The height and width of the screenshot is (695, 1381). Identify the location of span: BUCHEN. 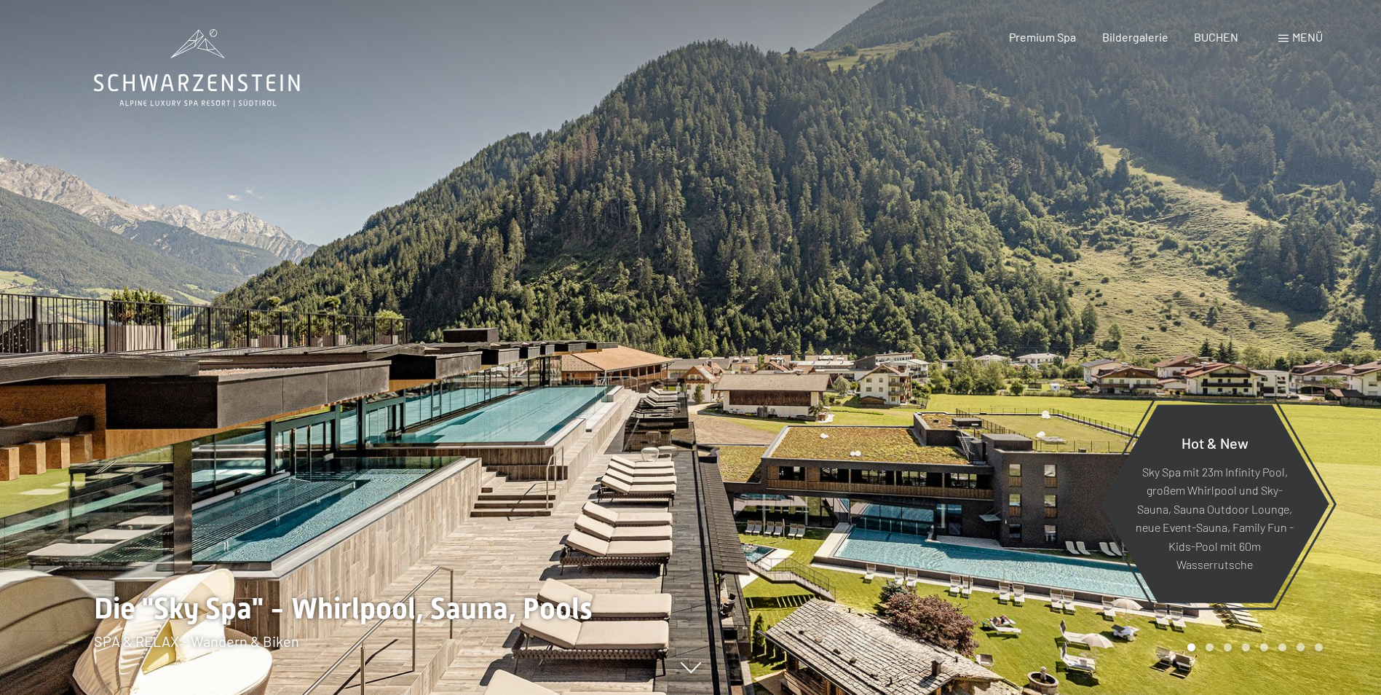
(1216, 36).